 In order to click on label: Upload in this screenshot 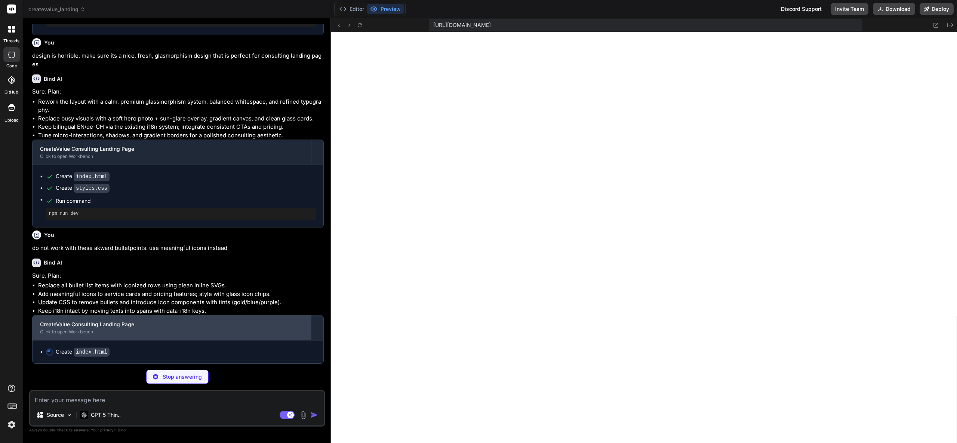, I will do `click(12, 120)`.